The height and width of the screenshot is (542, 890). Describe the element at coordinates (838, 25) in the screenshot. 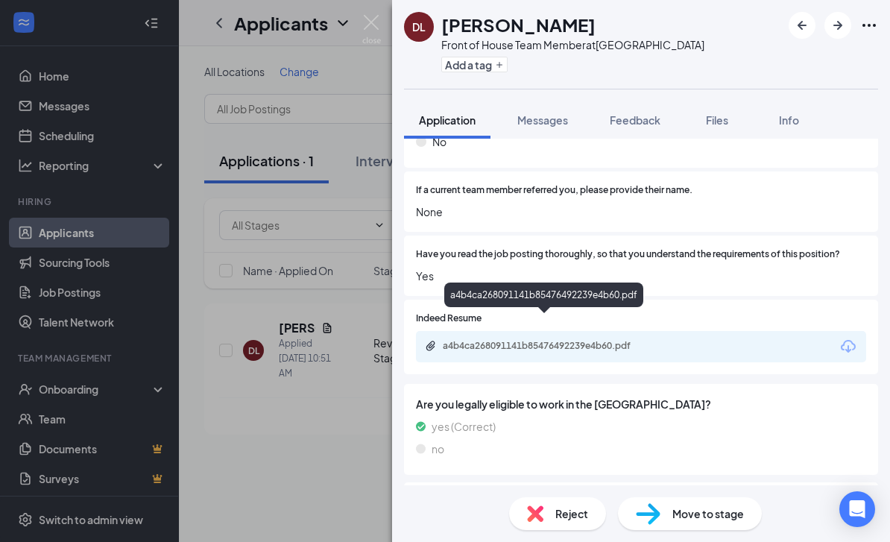

I see `svg: ArrowRight` at that location.